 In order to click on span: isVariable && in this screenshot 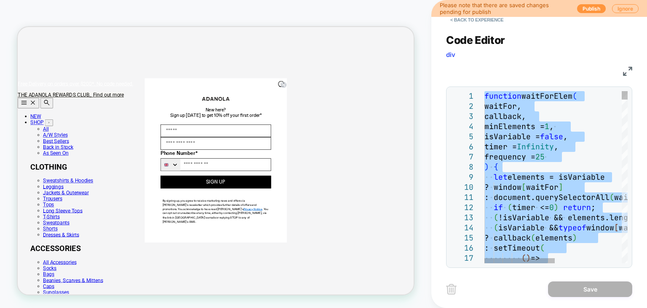, I will do `click(528, 227)`.